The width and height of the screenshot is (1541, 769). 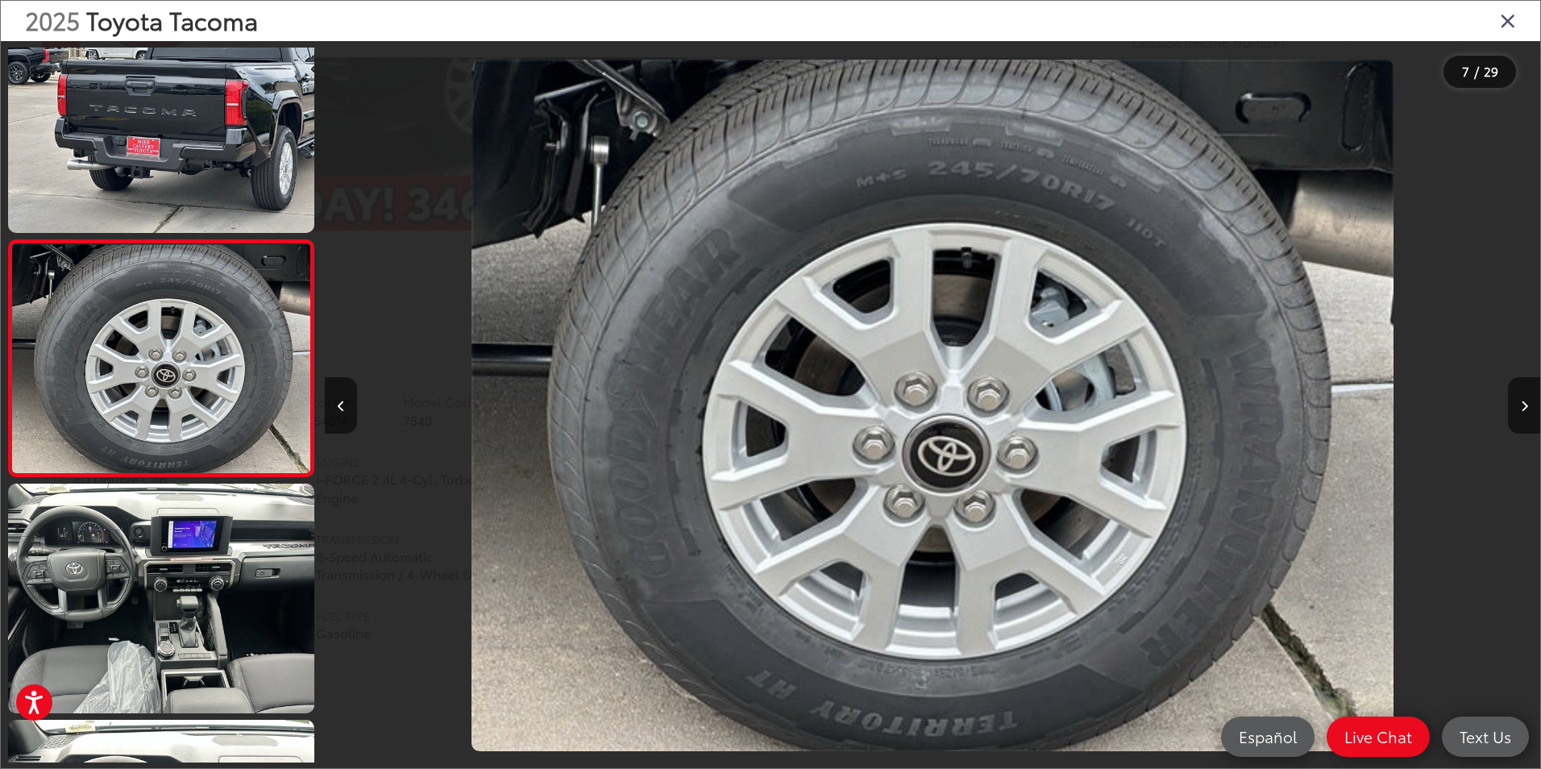 What do you see at coordinates (52, 19) in the screenshot?
I see `span: 2025` at bounding box center [52, 19].